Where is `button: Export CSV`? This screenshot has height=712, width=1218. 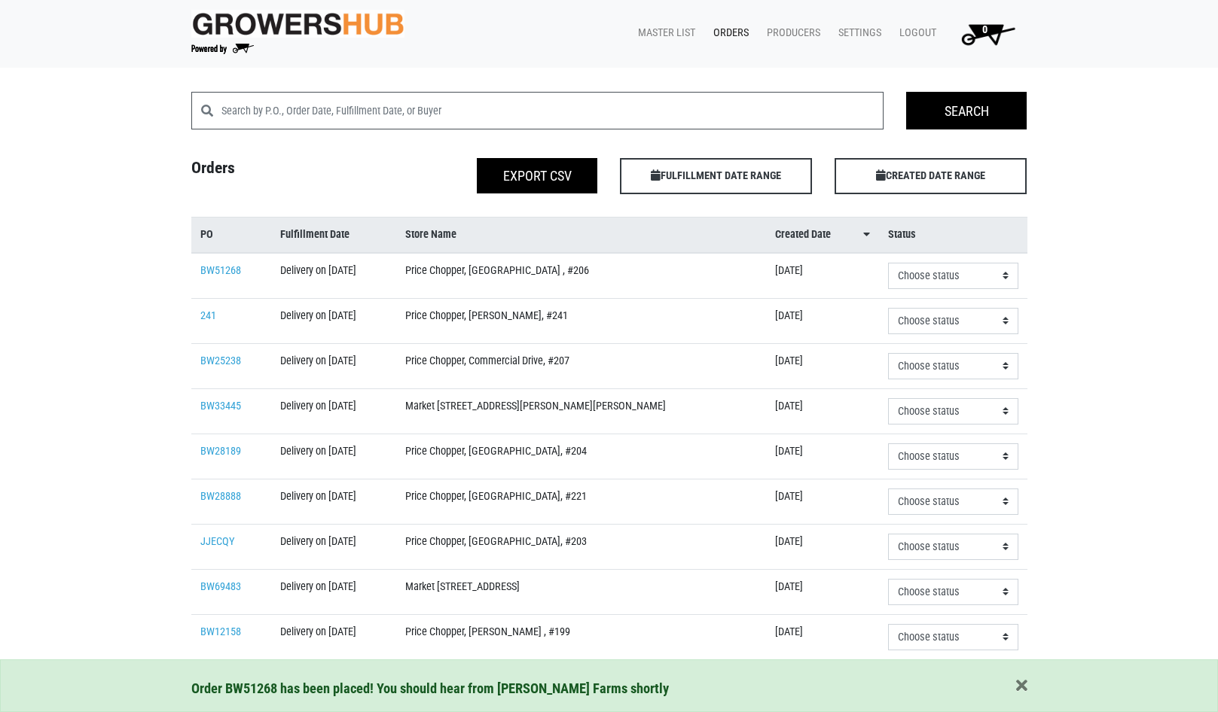
button: Export CSV is located at coordinates (537, 175).